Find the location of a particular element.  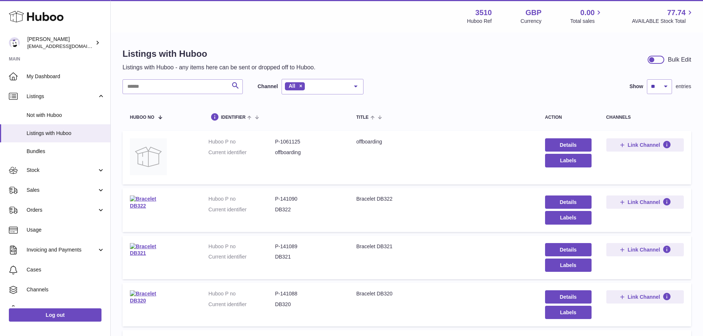

div: Bracelet DB320 is located at coordinates (443, 294).